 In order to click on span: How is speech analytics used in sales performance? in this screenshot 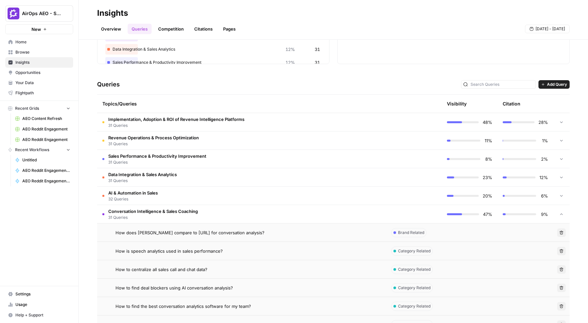, I will do `click(169, 251)`.